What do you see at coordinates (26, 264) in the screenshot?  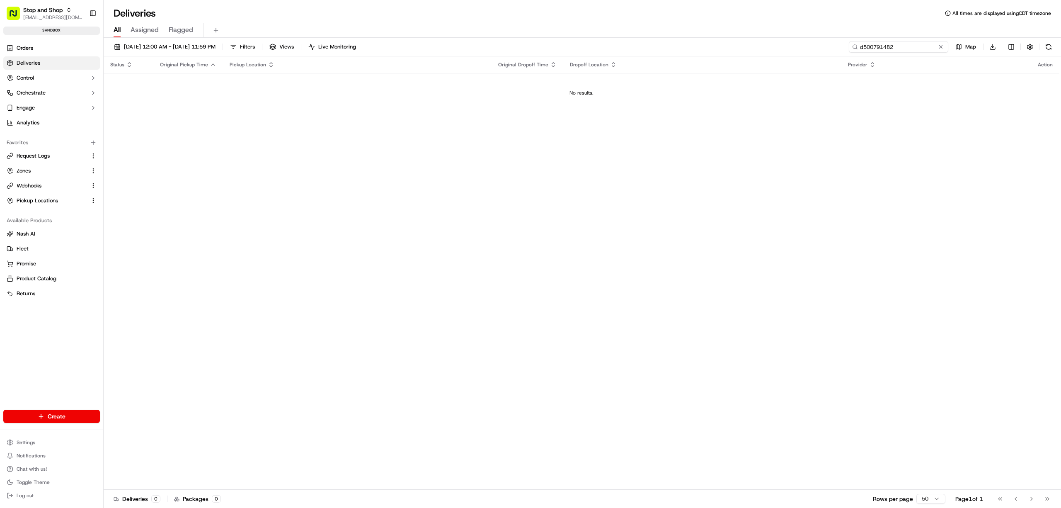 I see `span: Promise` at bounding box center [26, 264].